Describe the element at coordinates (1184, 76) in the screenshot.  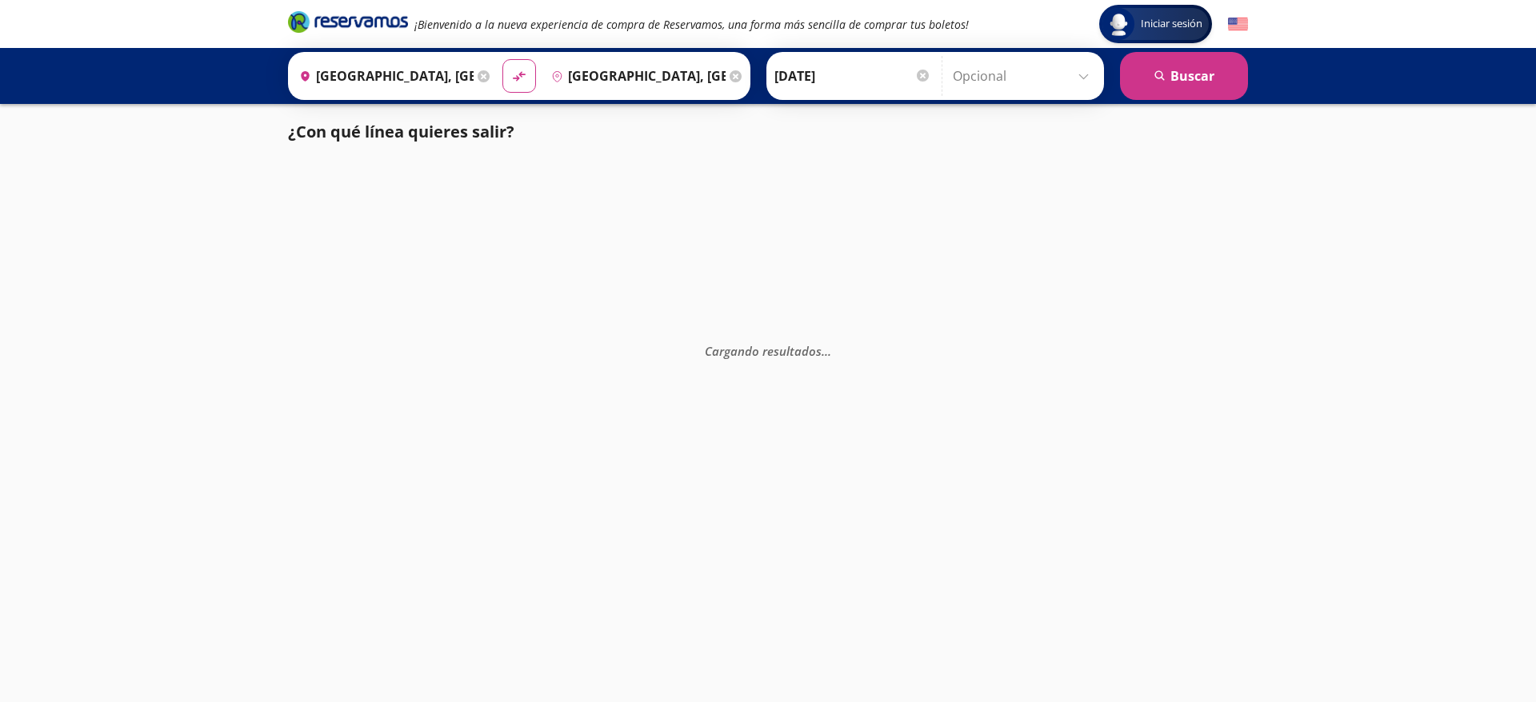
I see `button: Buscar` at that location.